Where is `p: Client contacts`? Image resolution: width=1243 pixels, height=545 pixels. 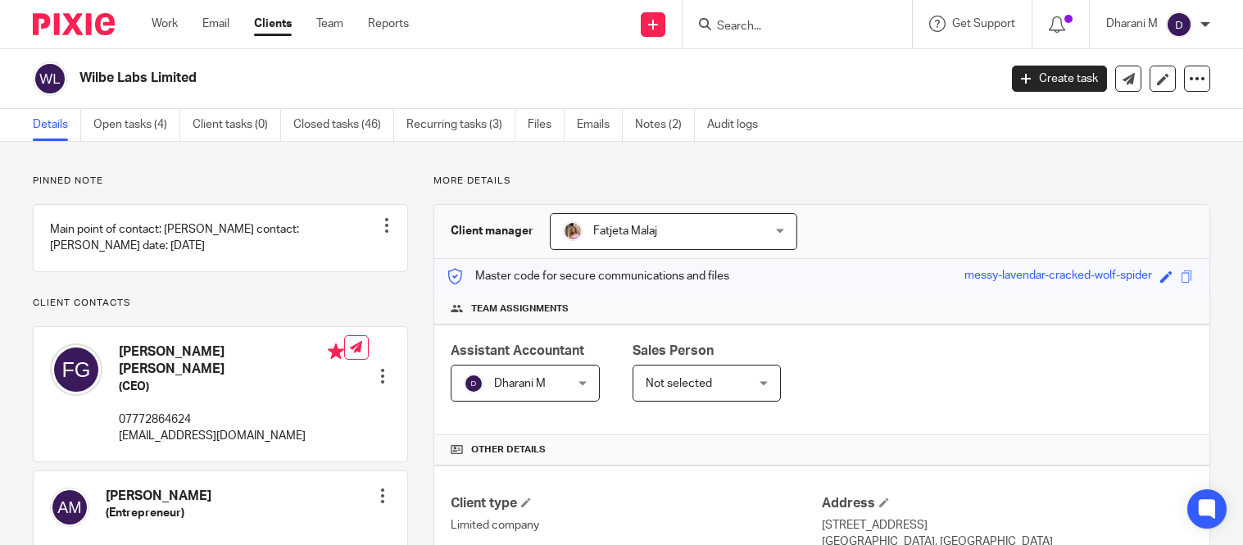 p: Client contacts is located at coordinates (220, 303).